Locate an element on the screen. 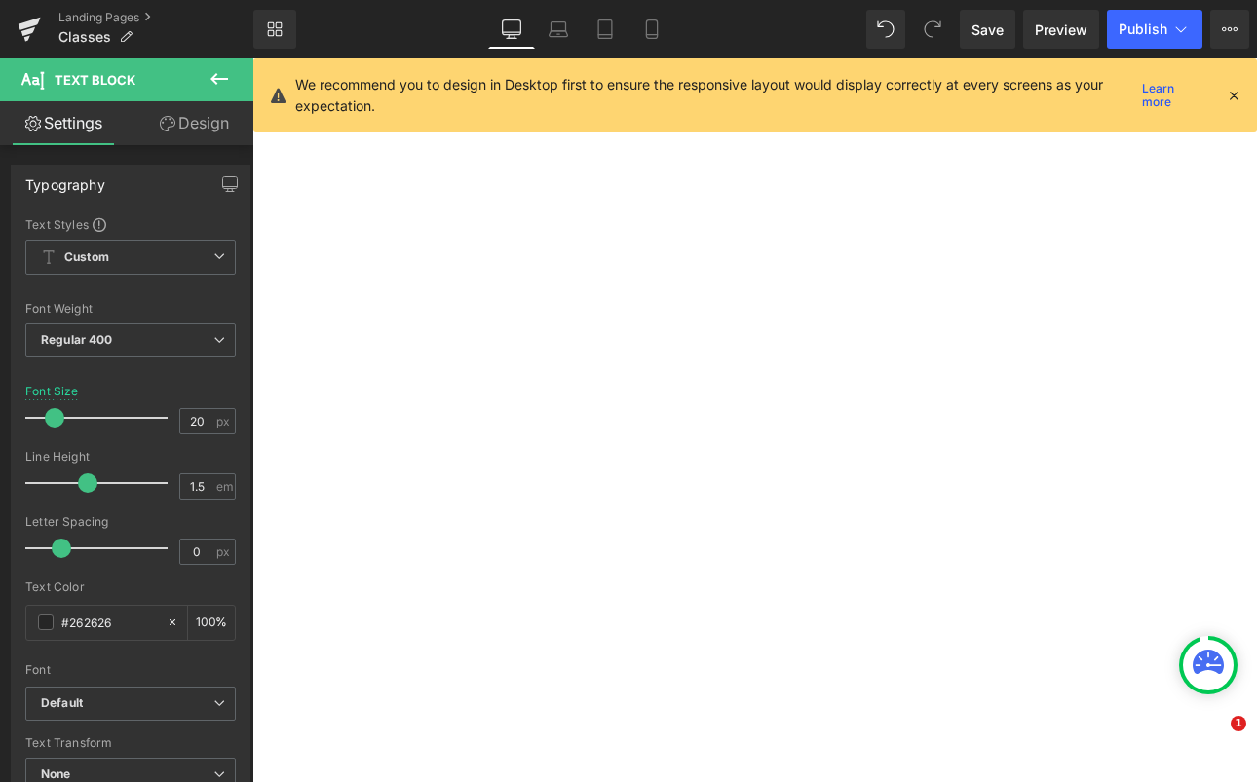 The width and height of the screenshot is (1257, 782). button: Redo is located at coordinates (932, 29).